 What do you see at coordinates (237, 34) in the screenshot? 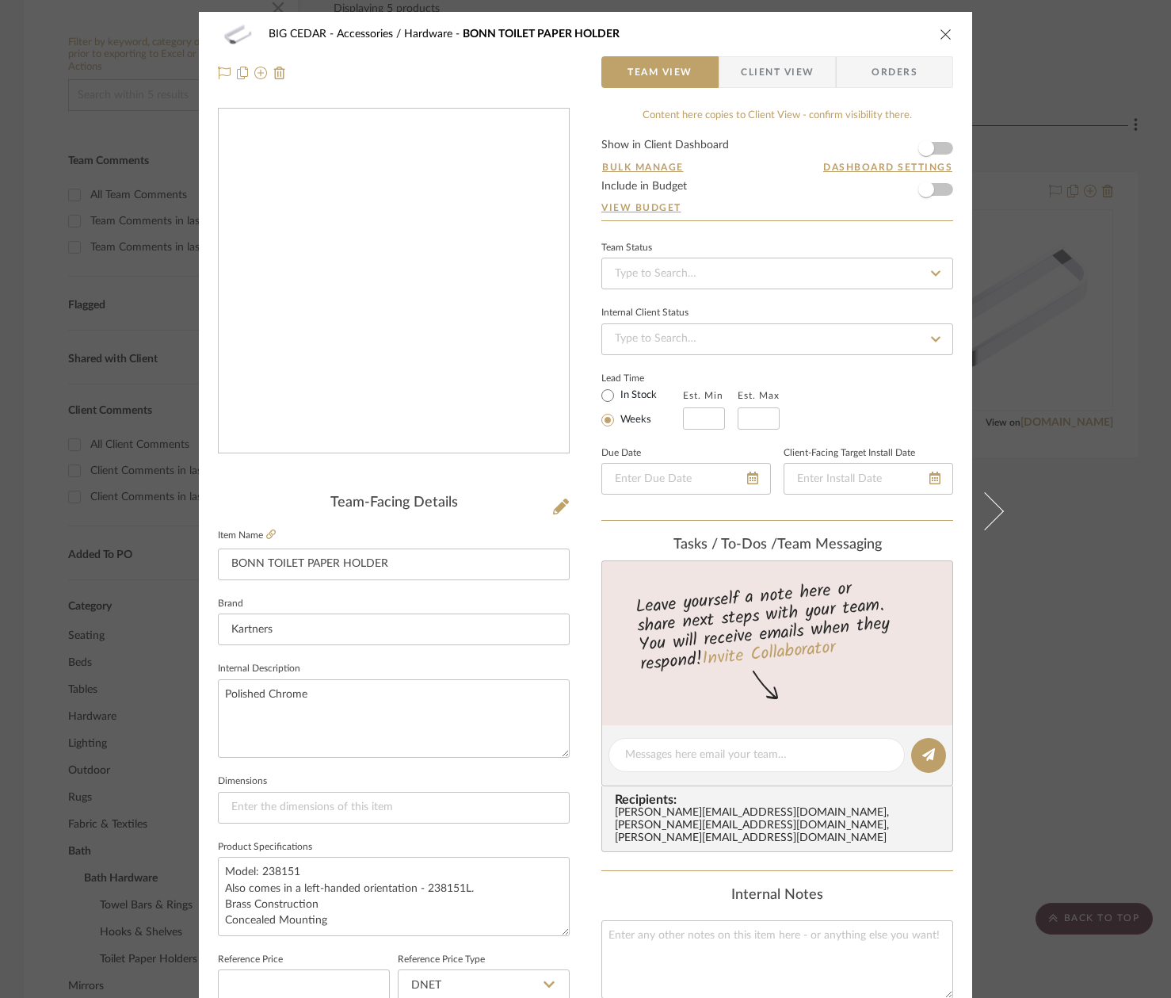
I see `img: 576689aa-79e9-427c-bf4a-50a5039c1290_48x40.jpg` at bounding box center [237, 34].